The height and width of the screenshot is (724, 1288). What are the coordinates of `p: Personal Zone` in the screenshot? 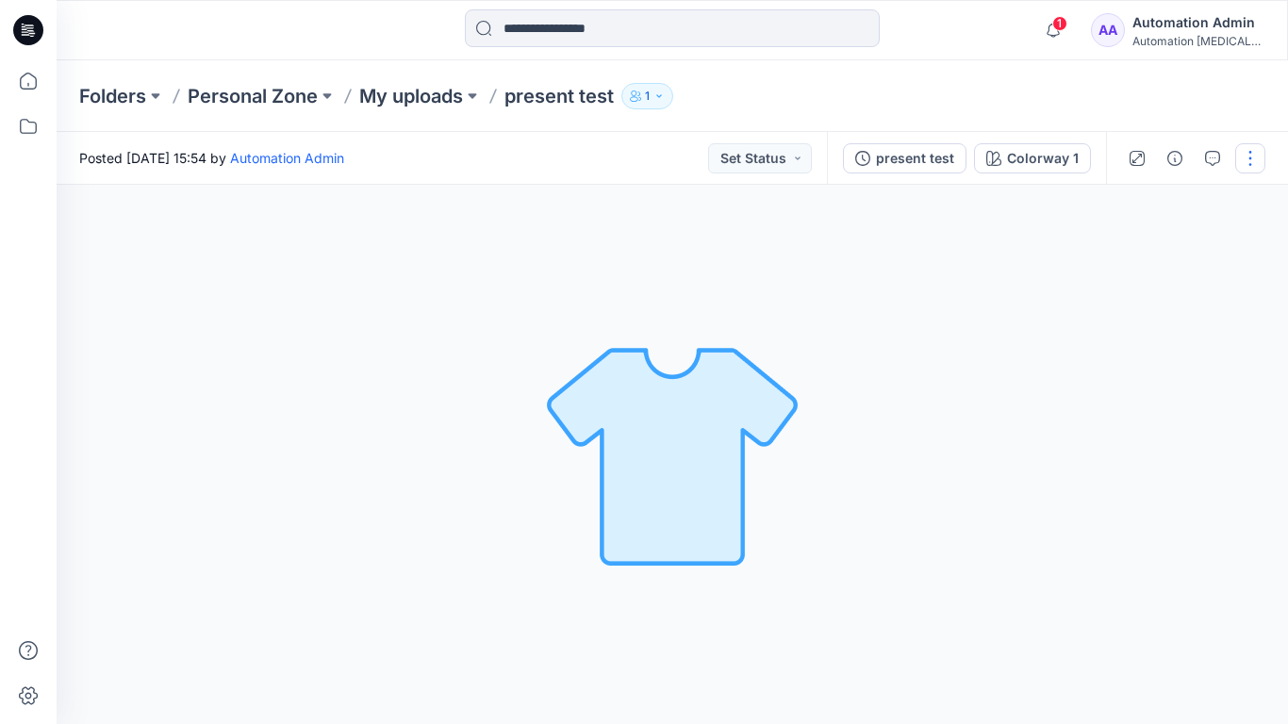 It's located at (253, 96).